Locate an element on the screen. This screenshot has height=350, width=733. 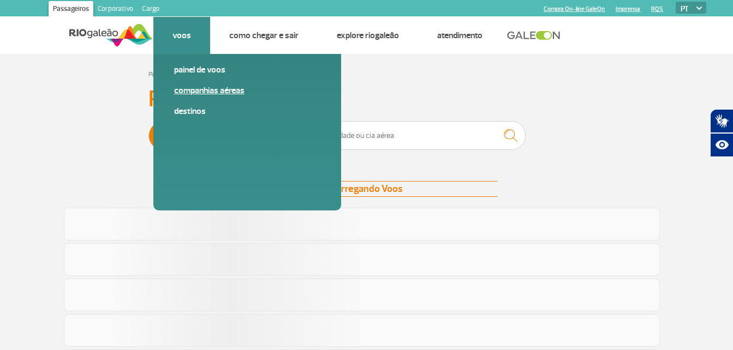
a: Passageiros is located at coordinates (71, 10).